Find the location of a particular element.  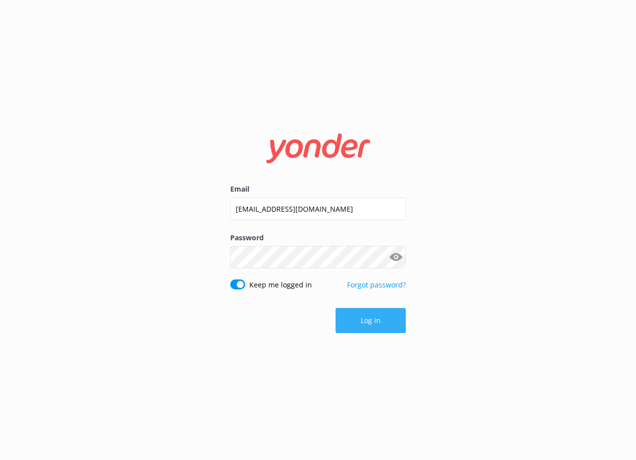

label: Password is located at coordinates (318, 238).